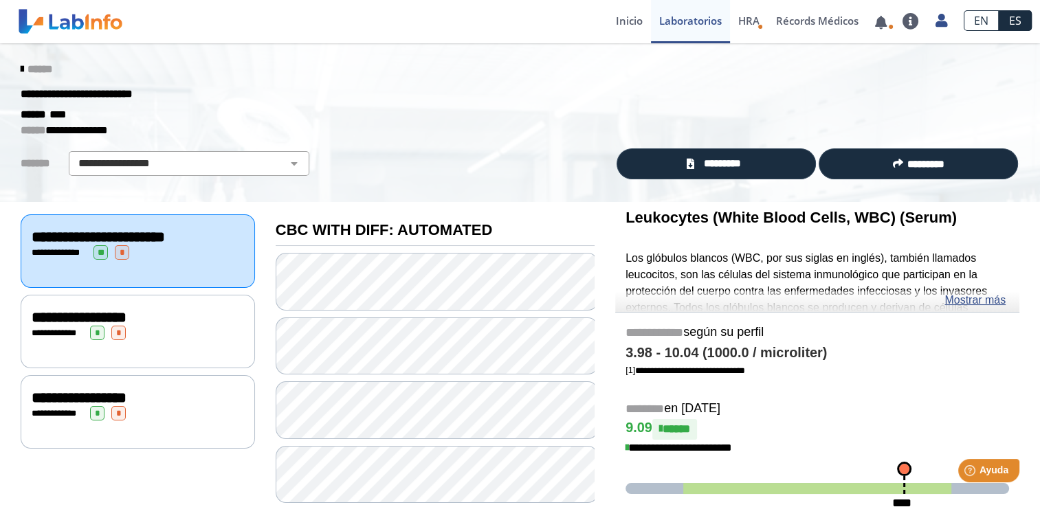 The height and width of the screenshot is (507, 1040). Describe the element at coordinates (974, 300) in the screenshot. I see `a: Mostrar más` at that location.